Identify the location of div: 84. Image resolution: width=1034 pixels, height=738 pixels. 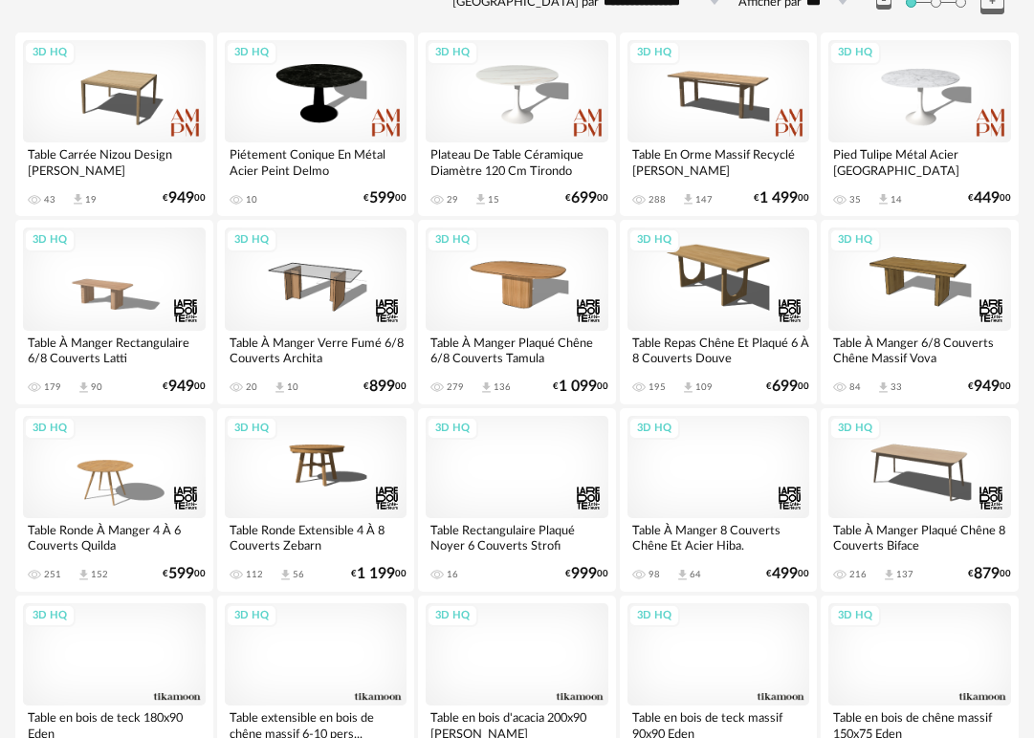
(855, 387).